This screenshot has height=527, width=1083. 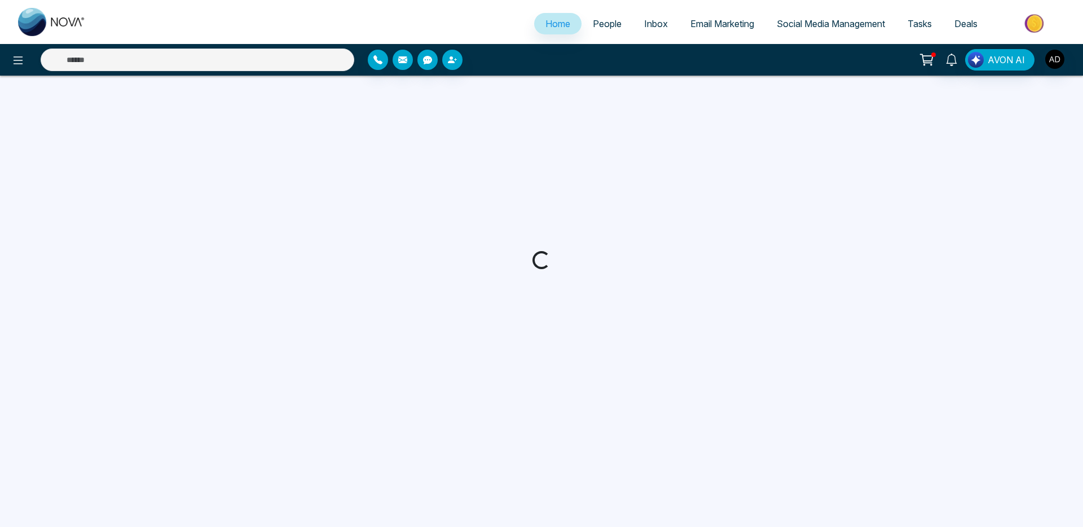 What do you see at coordinates (920, 24) in the screenshot?
I see `a: Tasks` at bounding box center [920, 24].